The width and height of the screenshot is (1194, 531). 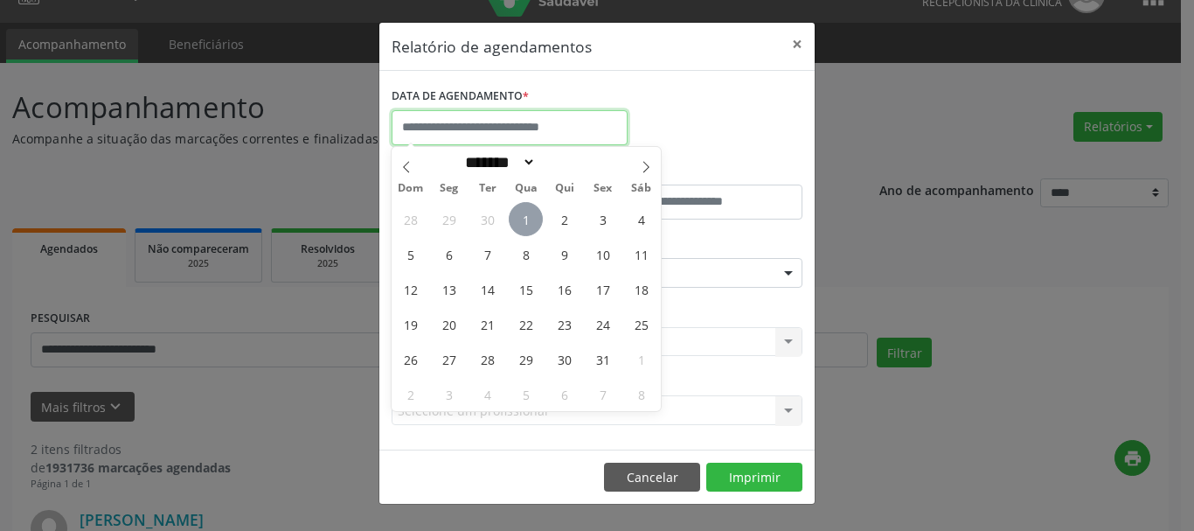 What do you see at coordinates (491, 46) in the screenshot?
I see `h5: Relatório de agendamentos` at bounding box center [491, 46].